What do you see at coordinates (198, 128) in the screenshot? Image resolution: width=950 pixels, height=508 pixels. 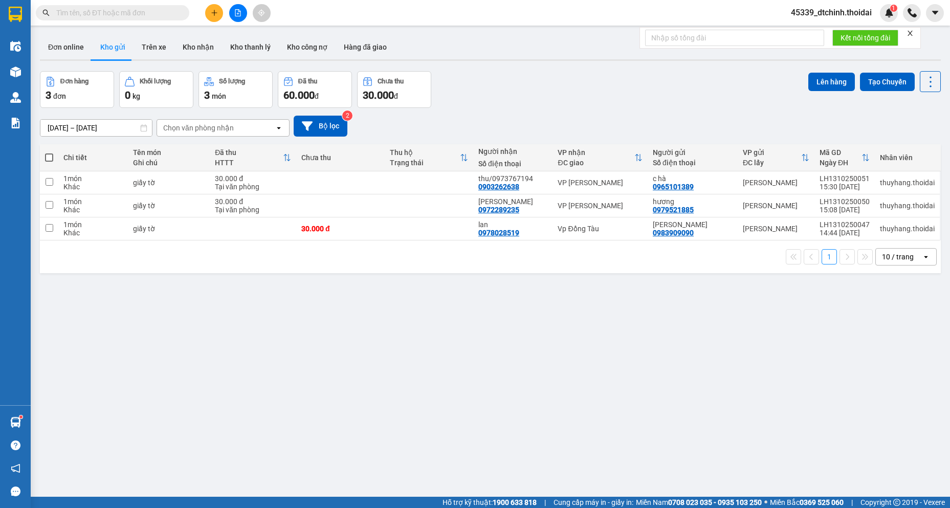 I see `div: Chọn văn phòng nhận` at bounding box center [198, 128].